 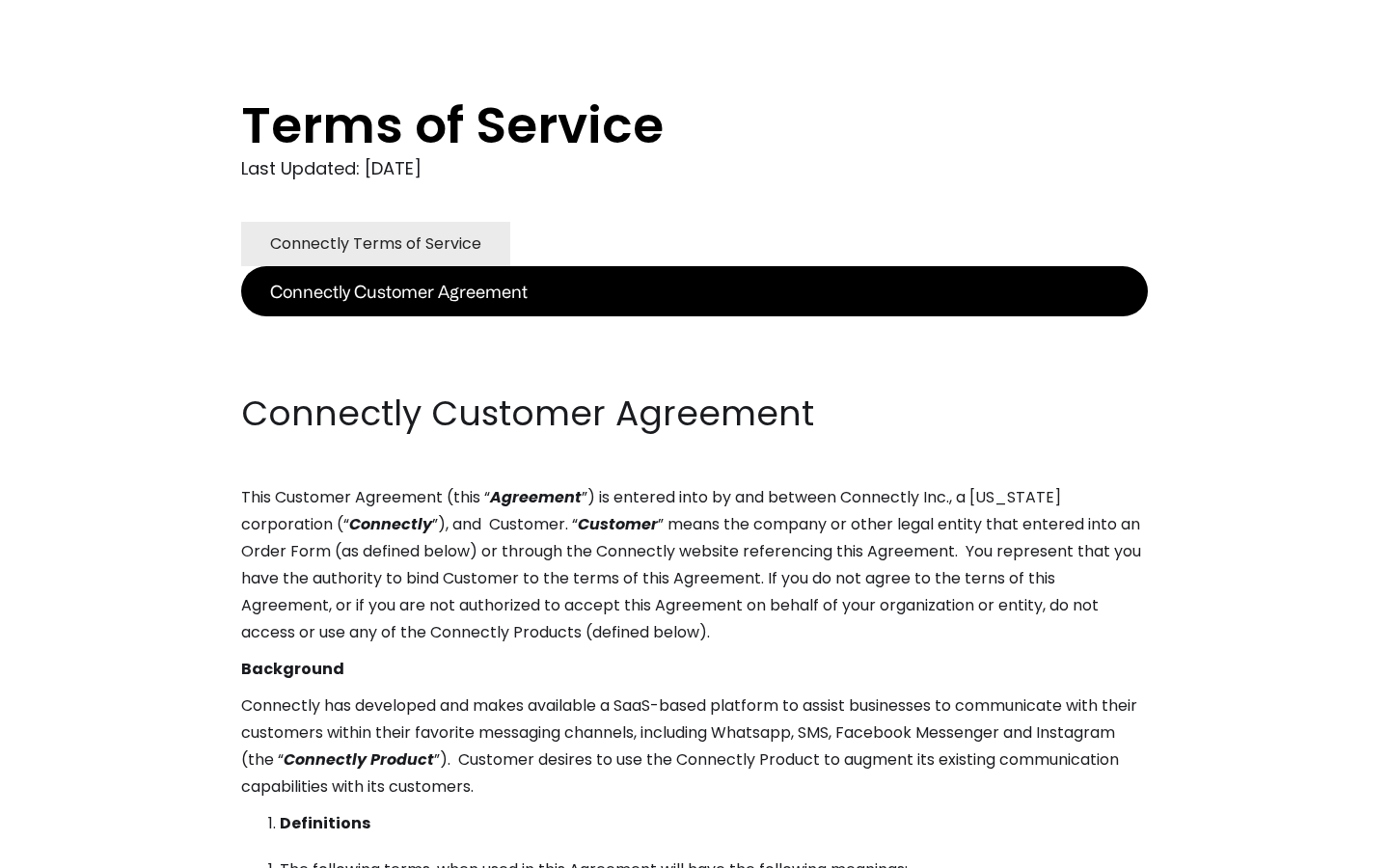 What do you see at coordinates (77, 847) in the screenshot?
I see `ul: Language list` at bounding box center [77, 847].